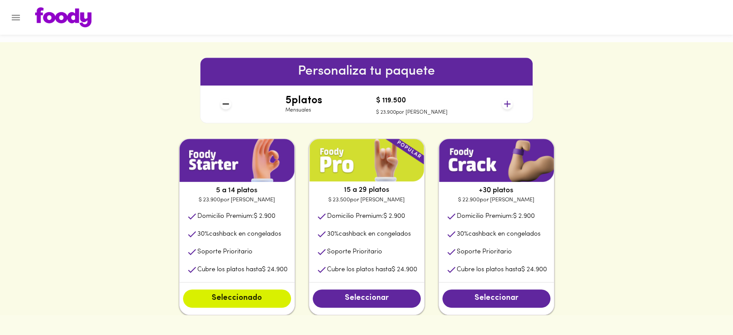 This screenshot has width=733, height=335. What do you see at coordinates (411, 101) in the screenshot?
I see `h4: $ 119.500` at bounding box center [411, 101].